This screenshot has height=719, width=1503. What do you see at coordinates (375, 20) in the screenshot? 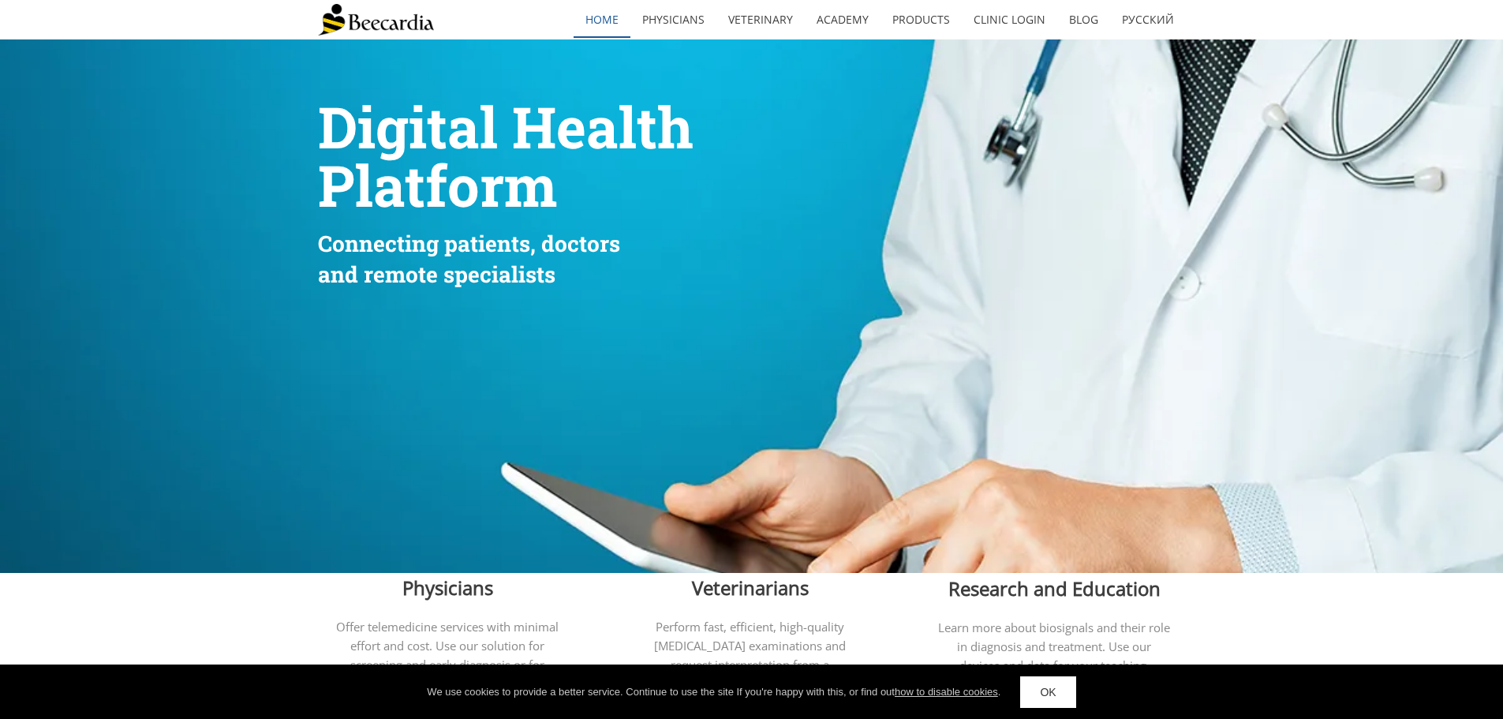
I see `img: Beecardia` at bounding box center [375, 20].